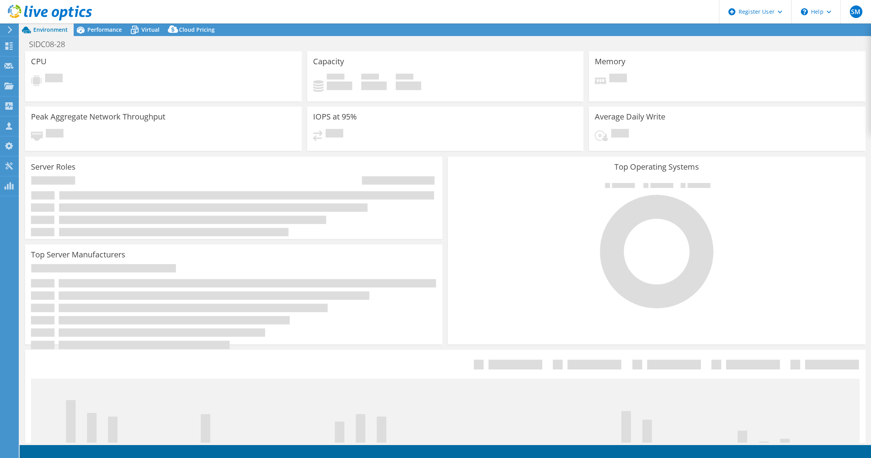 This screenshot has width=871, height=458. Describe the element at coordinates (610, 62) in the screenshot. I see `h3: Memory` at that location.